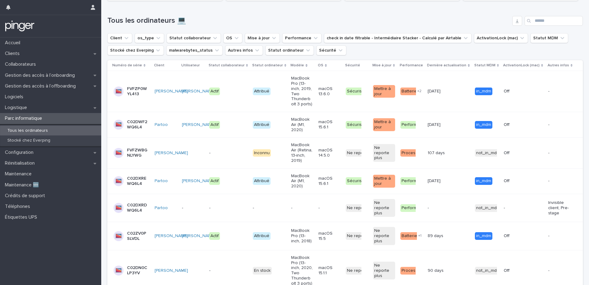  What do you see at coordinates (483, 235) in the screenshot?
I see `div: in_mdm` at bounding box center [483, 235].